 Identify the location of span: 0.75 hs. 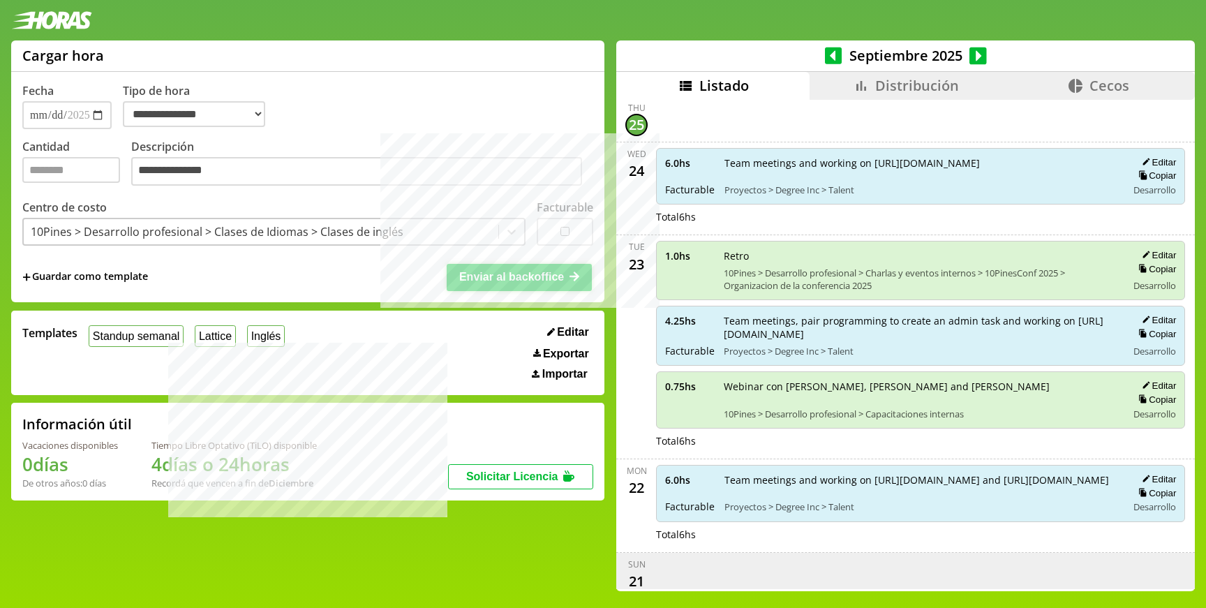
(690, 386).